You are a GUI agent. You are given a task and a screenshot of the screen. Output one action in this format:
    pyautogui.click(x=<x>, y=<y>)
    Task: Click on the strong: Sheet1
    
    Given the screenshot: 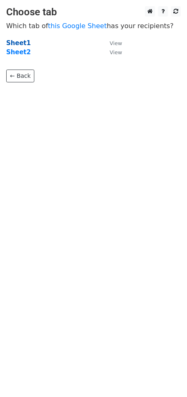 What is the action you would take?
    pyautogui.click(x=18, y=43)
    